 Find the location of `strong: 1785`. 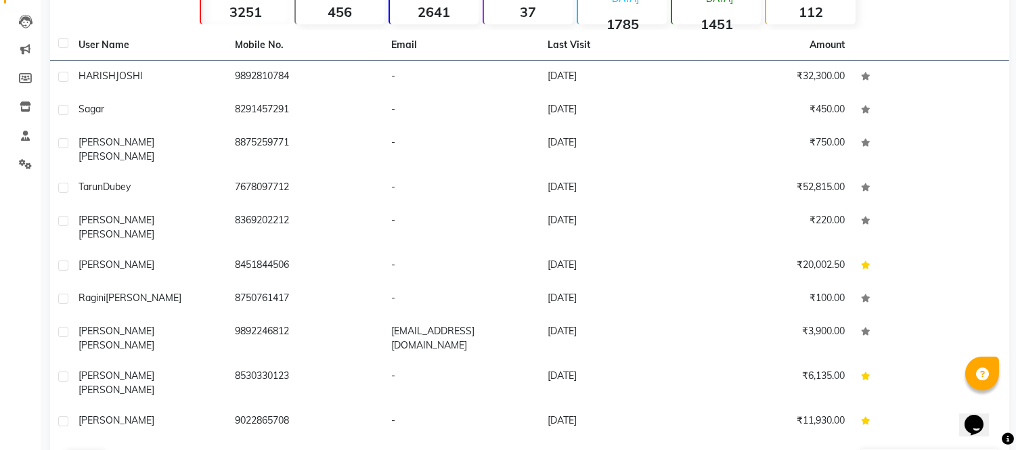

strong: 1785 is located at coordinates (622, 24).